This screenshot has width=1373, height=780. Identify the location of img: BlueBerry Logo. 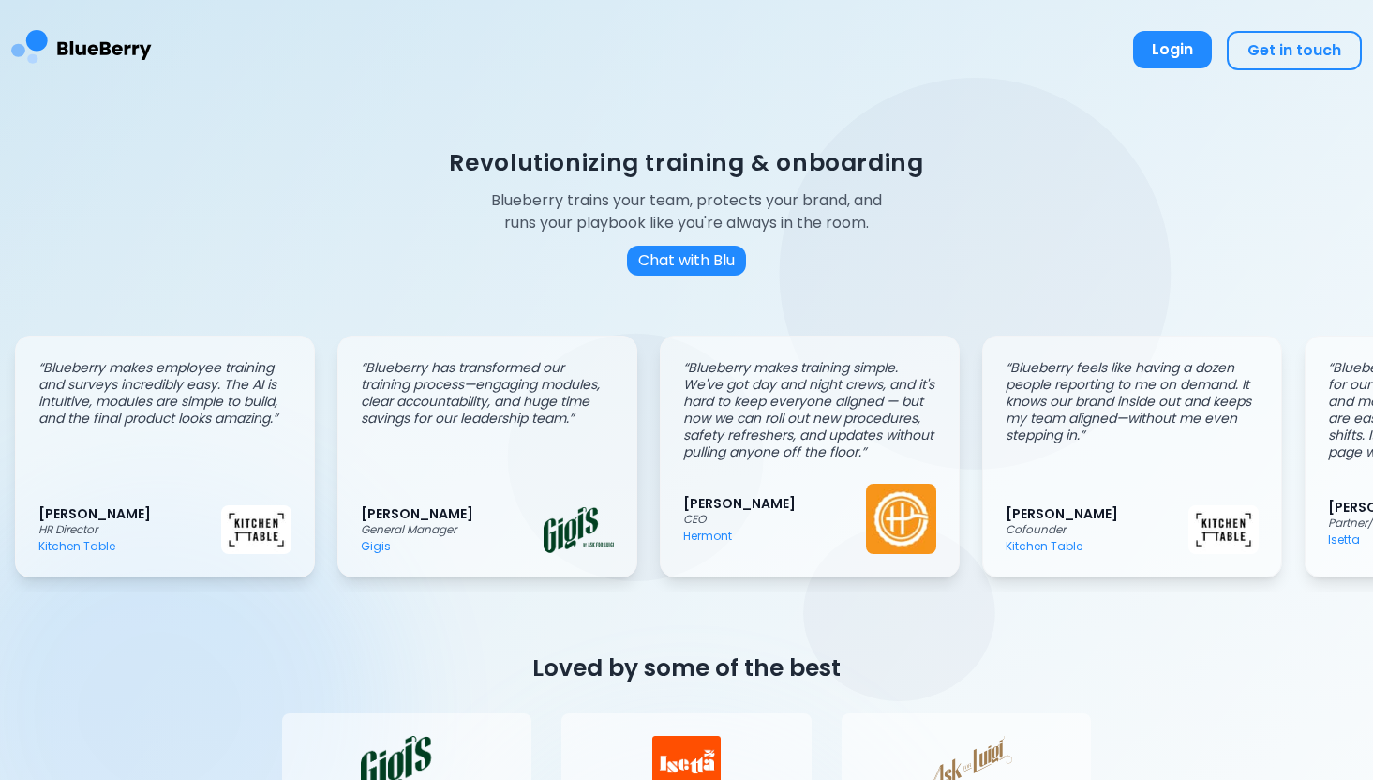
(82, 50).